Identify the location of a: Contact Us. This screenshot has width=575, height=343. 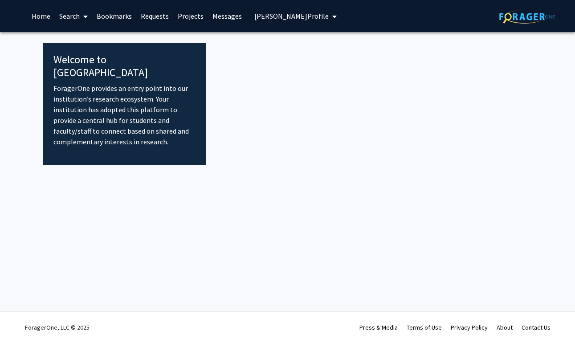
(536, 328).